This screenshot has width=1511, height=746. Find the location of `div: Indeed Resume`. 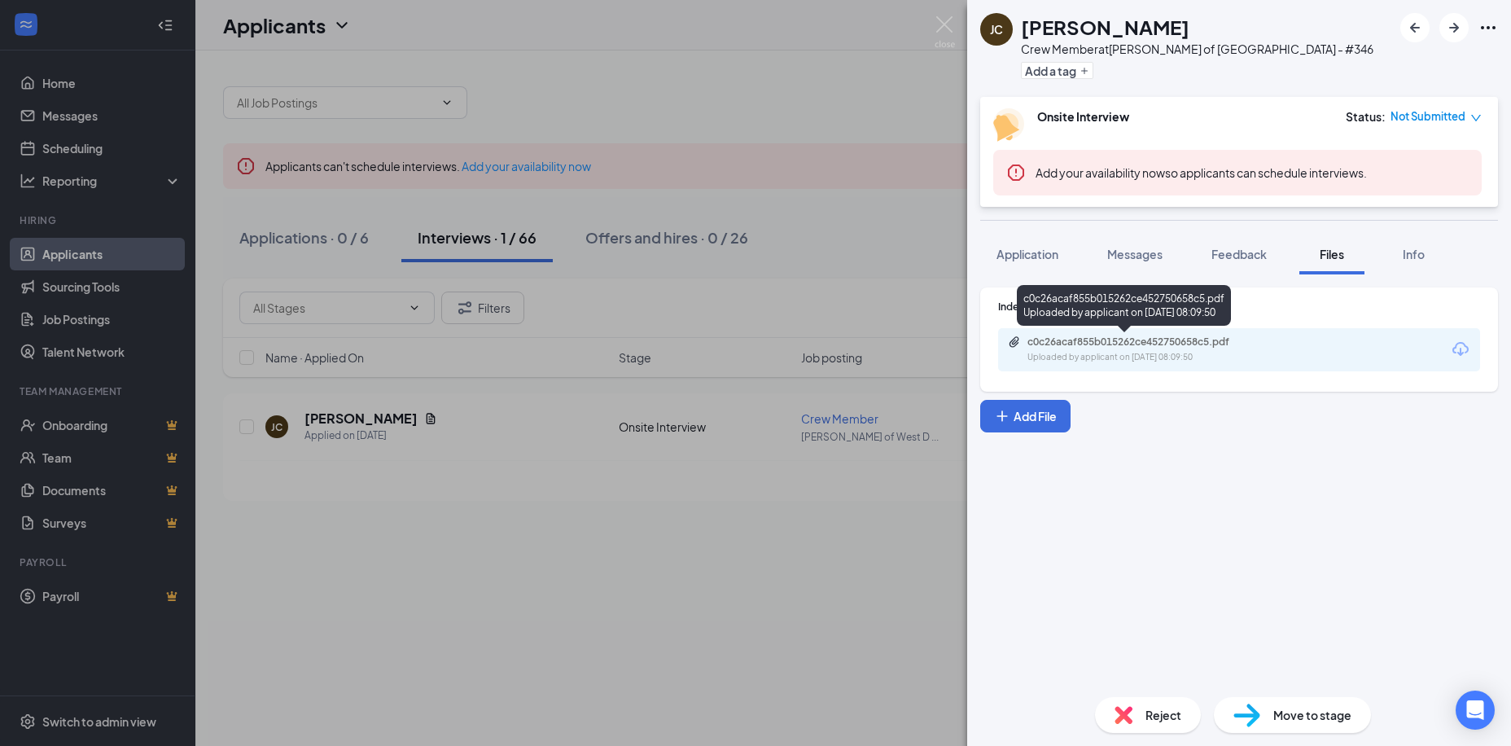

div: Indeed Resume is located at coordinates (1239, 306).